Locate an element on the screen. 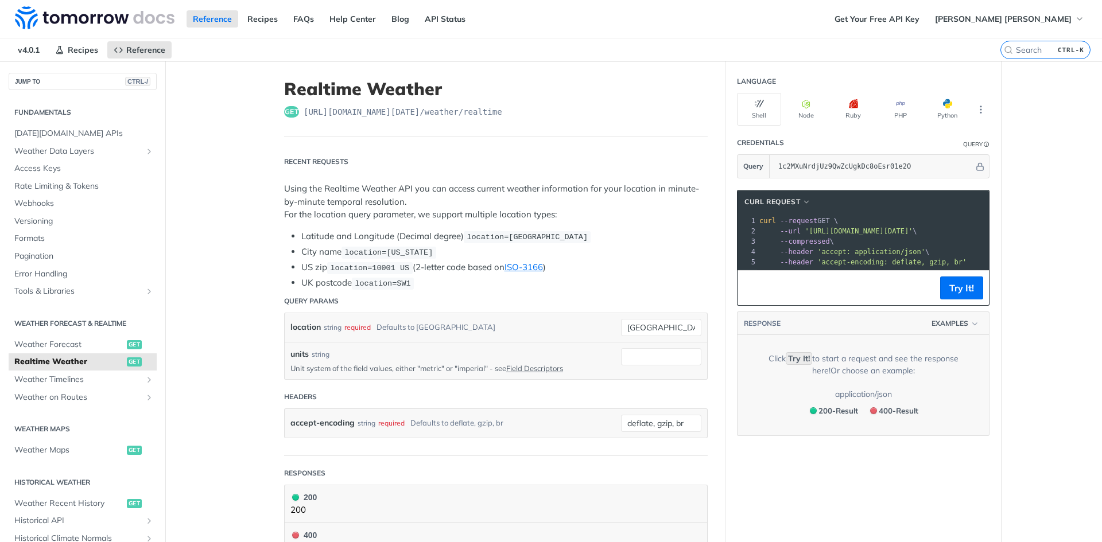 The image size is (1102, 542). a: Pagination is located at coordinates (83, 256).